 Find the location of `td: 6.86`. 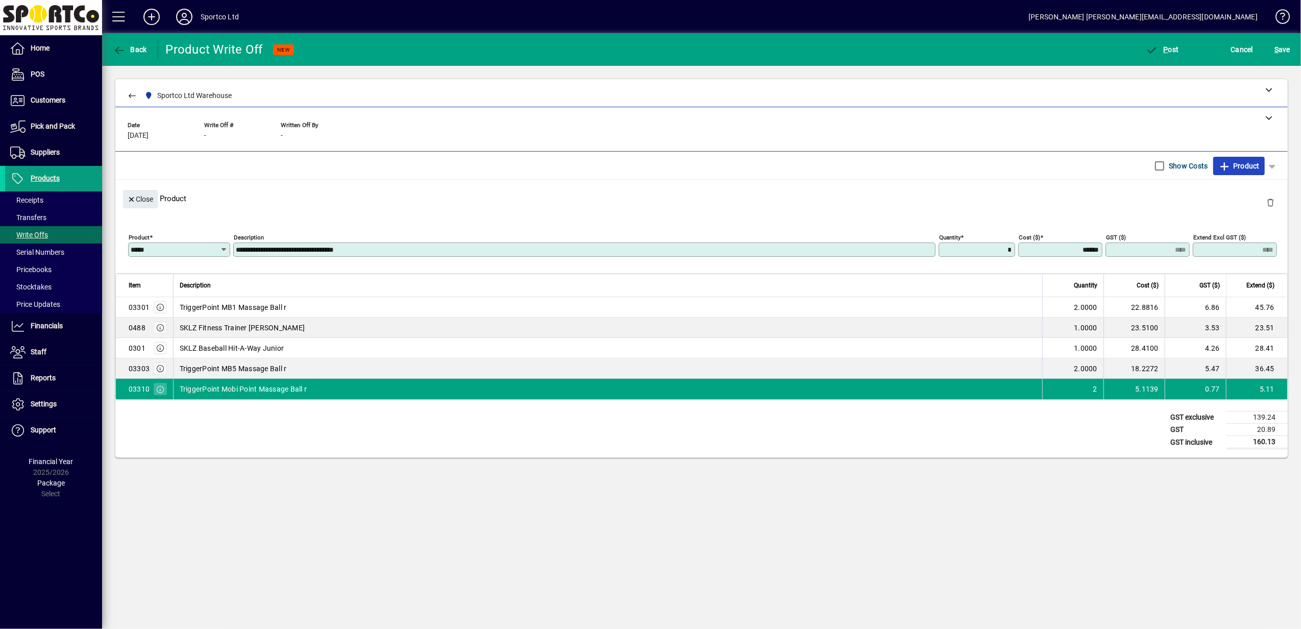

td: 6.86 is located at coordinates (1195, 307).